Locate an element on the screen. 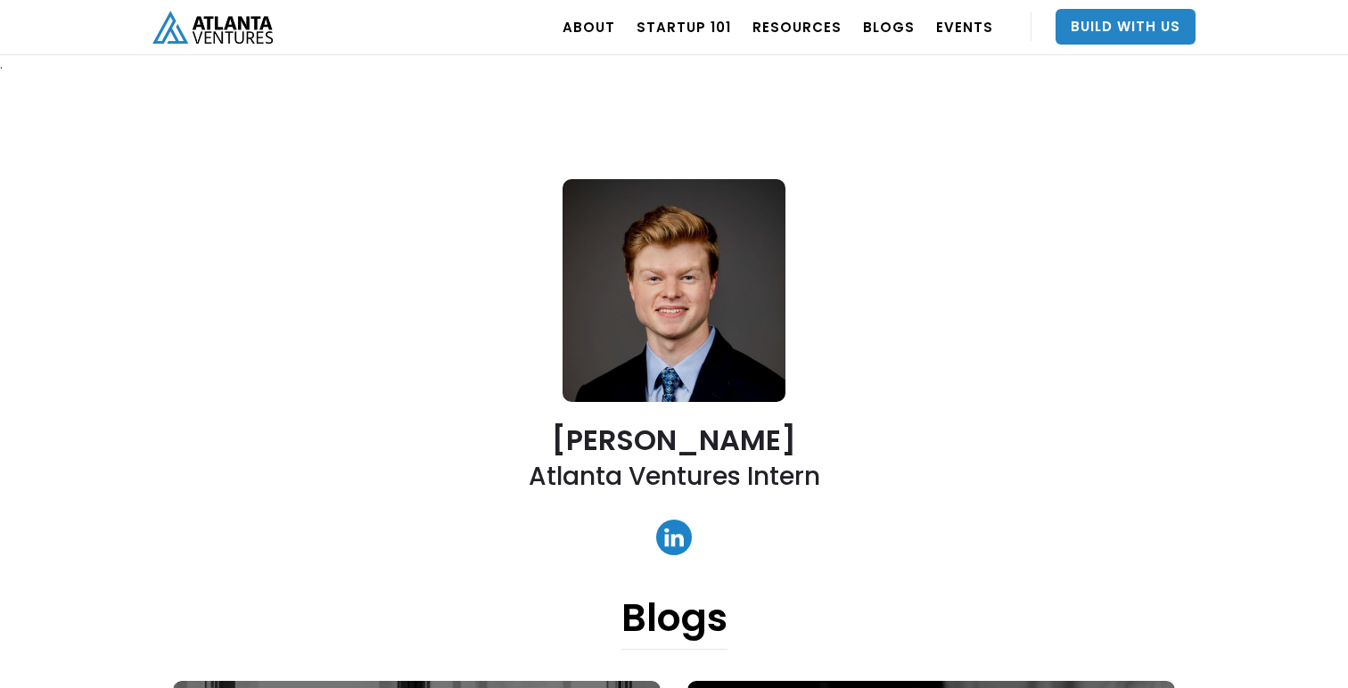  a: RESOURCES is located at coordinates (797, 27).